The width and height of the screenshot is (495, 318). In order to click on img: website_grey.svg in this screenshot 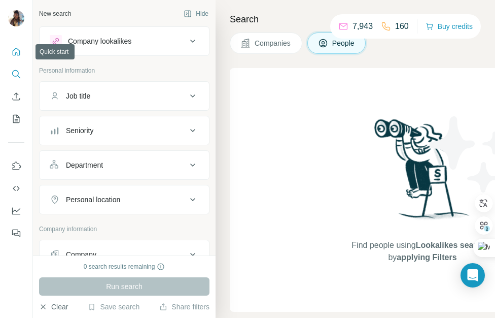, I will do `click(20, 30)`.